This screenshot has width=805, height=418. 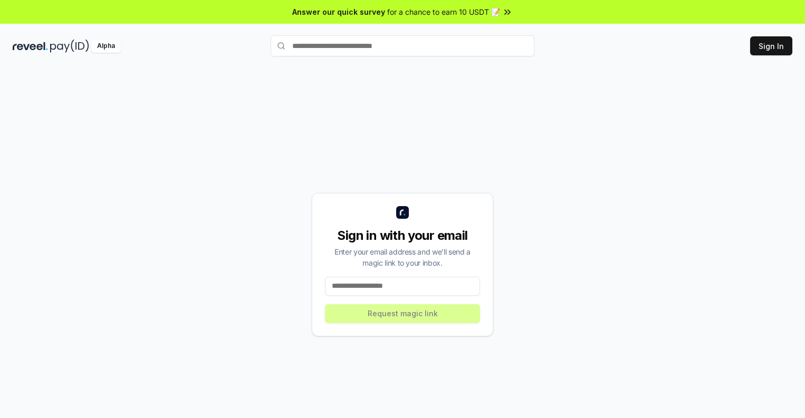 I want to click on span: Answer our quick survey, so click(x=339, y=12).